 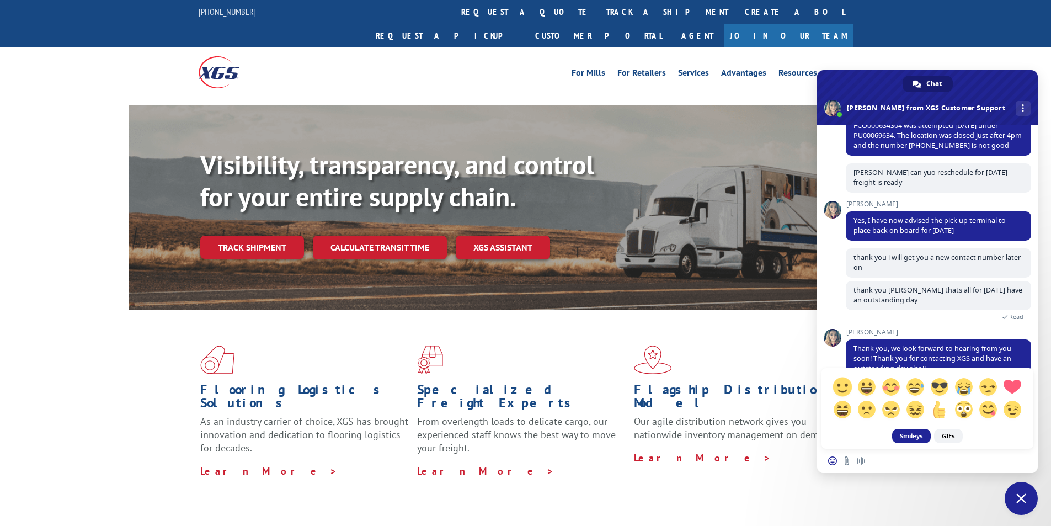 What do you see at coordinates (1021, 498) in the screenshot?
I see `div: Close chat` at bounding box center [1021, 498].